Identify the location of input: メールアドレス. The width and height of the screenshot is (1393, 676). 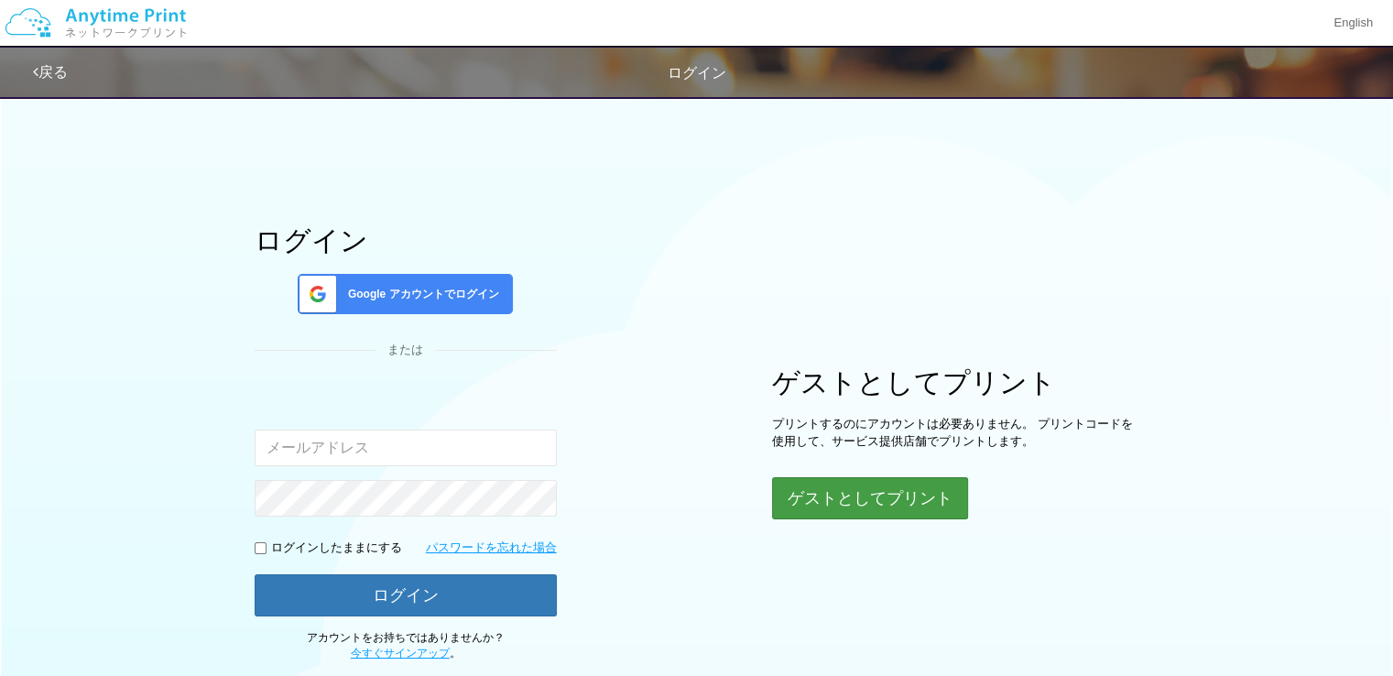
(406, 448).